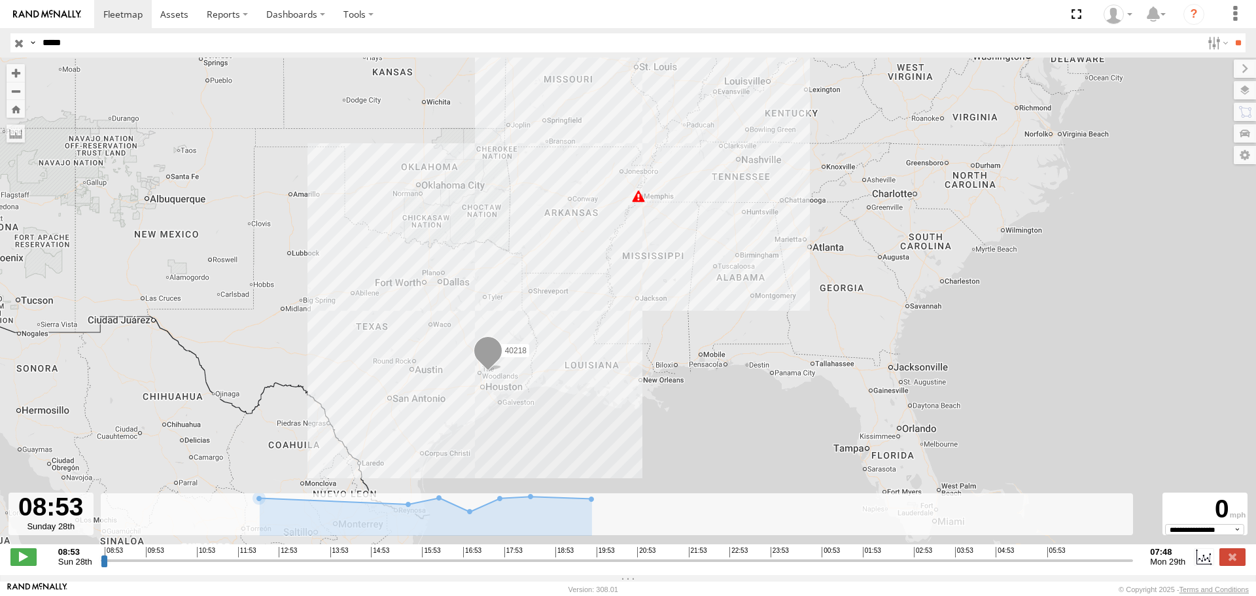 Image resolution: width=1256 pixels, height=596 pixels. I want to click on span: 20:53, so click(646, 552).